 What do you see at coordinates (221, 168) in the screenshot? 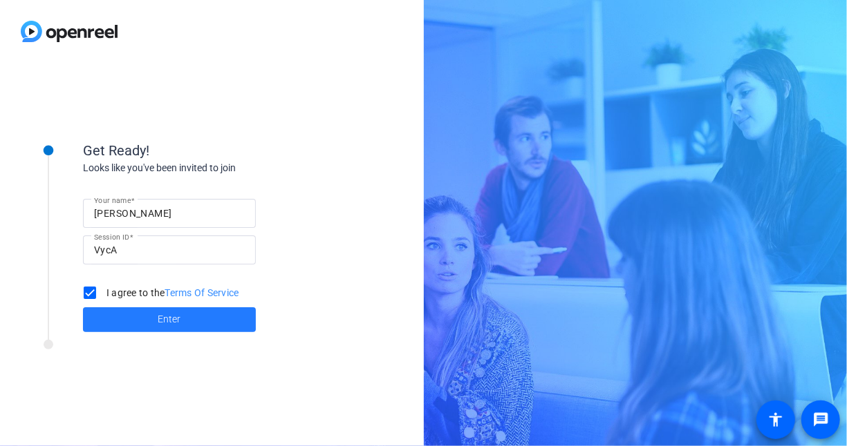
I see `div: Looks like you've been invited to join` at bounding box center [221, 168].